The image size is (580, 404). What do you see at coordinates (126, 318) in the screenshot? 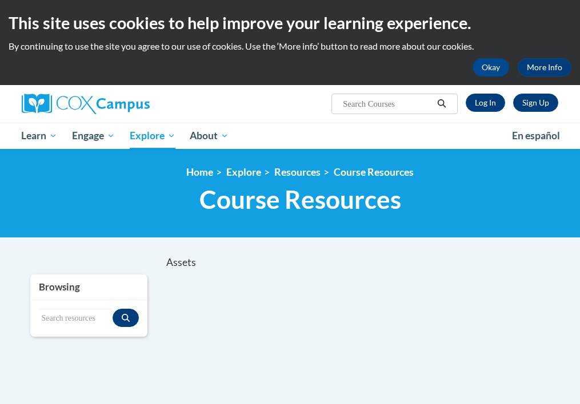
I see `button: Search resources` at bounding box center [126, 318].